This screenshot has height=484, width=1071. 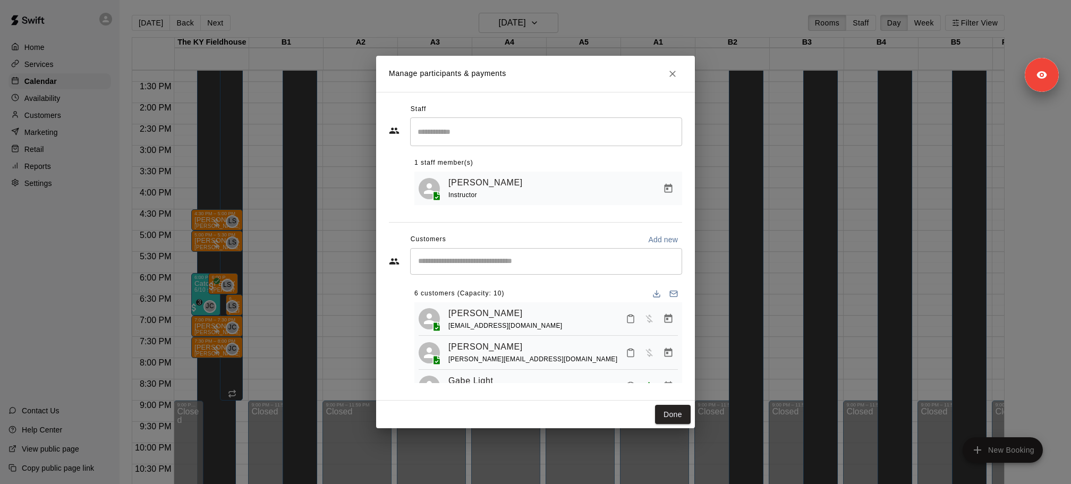 I want to click on div: Gabe Light, so click(x=429, y=386).